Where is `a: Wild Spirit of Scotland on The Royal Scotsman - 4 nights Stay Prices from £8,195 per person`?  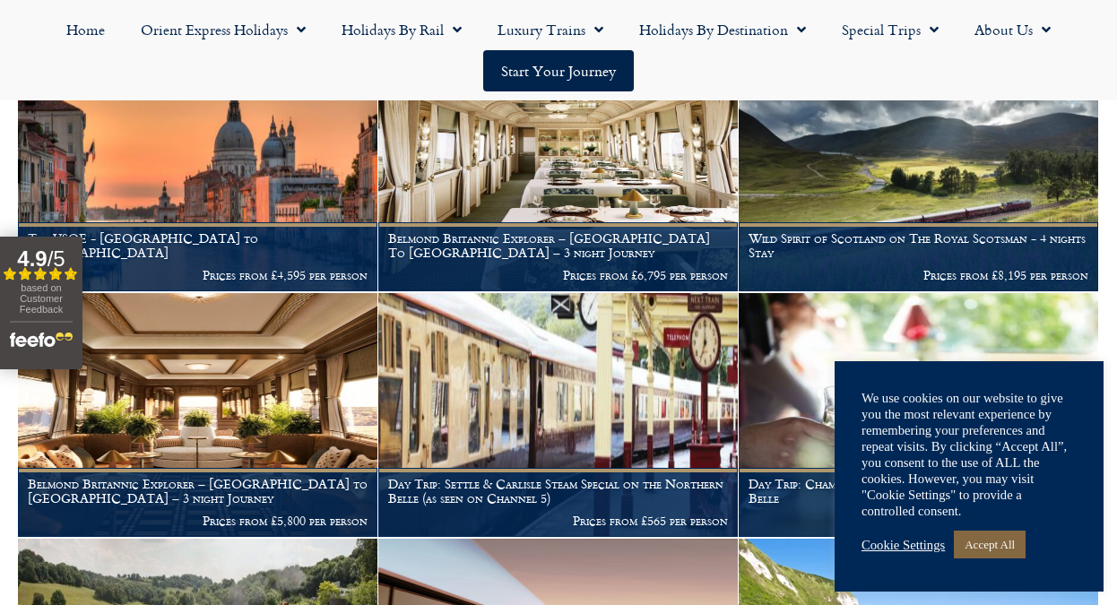 a: Wild Spirit of Scotland on The Royal Scotsman - 4 nights Stay Prices from £8,195 per person is located at coordinates (919, 170).